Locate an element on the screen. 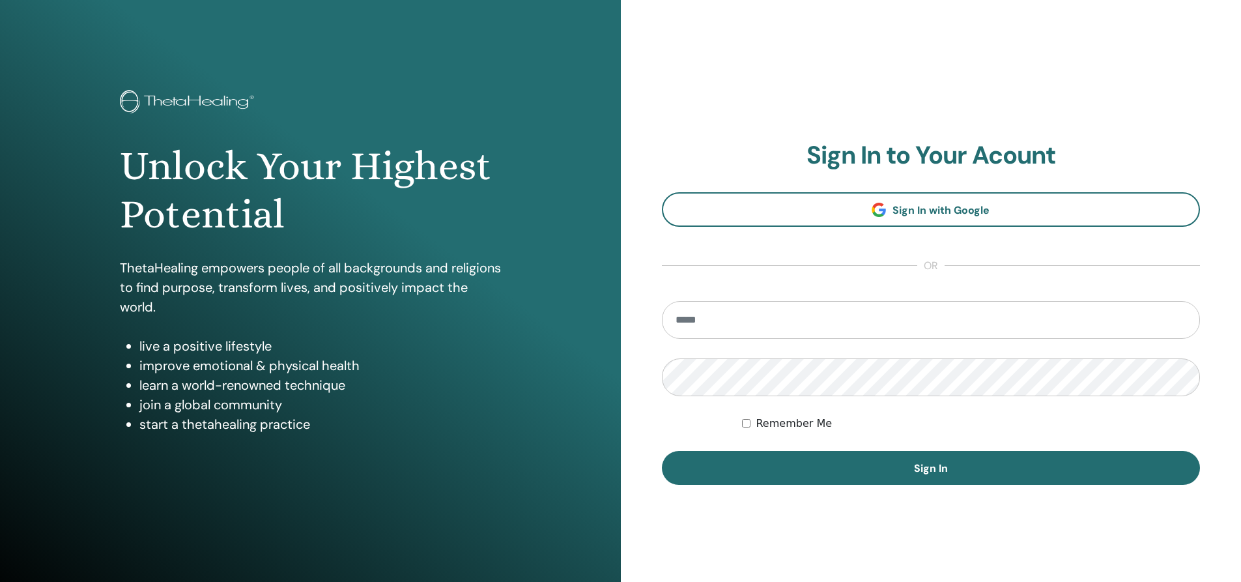 Image resolution: width=1241 pixels, height=582 pixels. span: or is located at coordinates (931, 266).